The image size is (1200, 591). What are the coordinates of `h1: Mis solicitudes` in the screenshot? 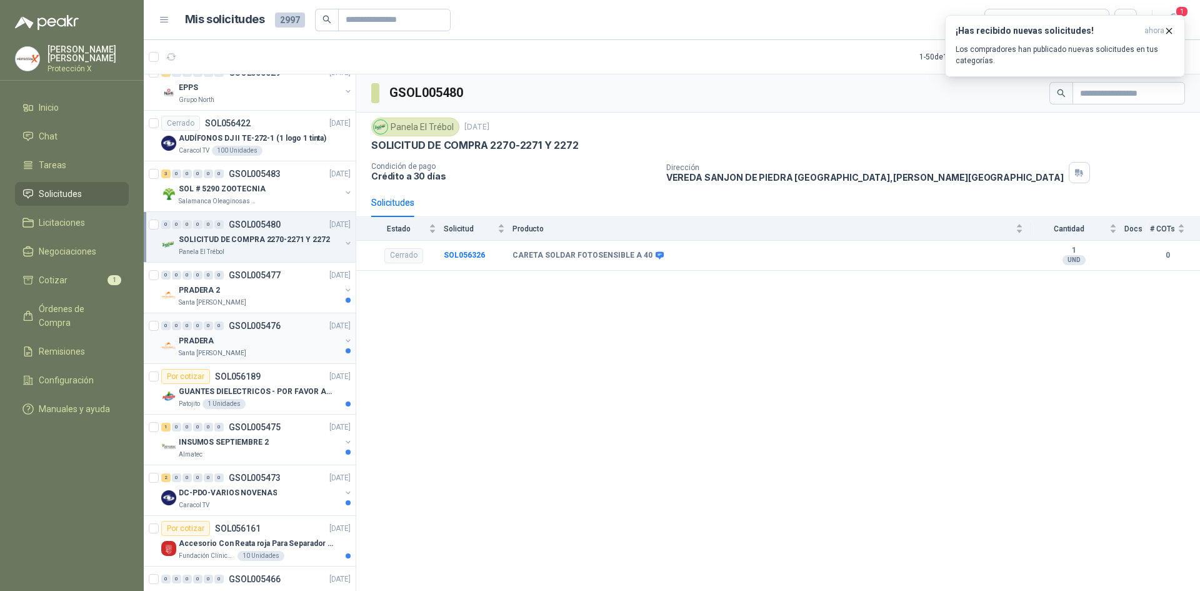 It's located at (225, 19).